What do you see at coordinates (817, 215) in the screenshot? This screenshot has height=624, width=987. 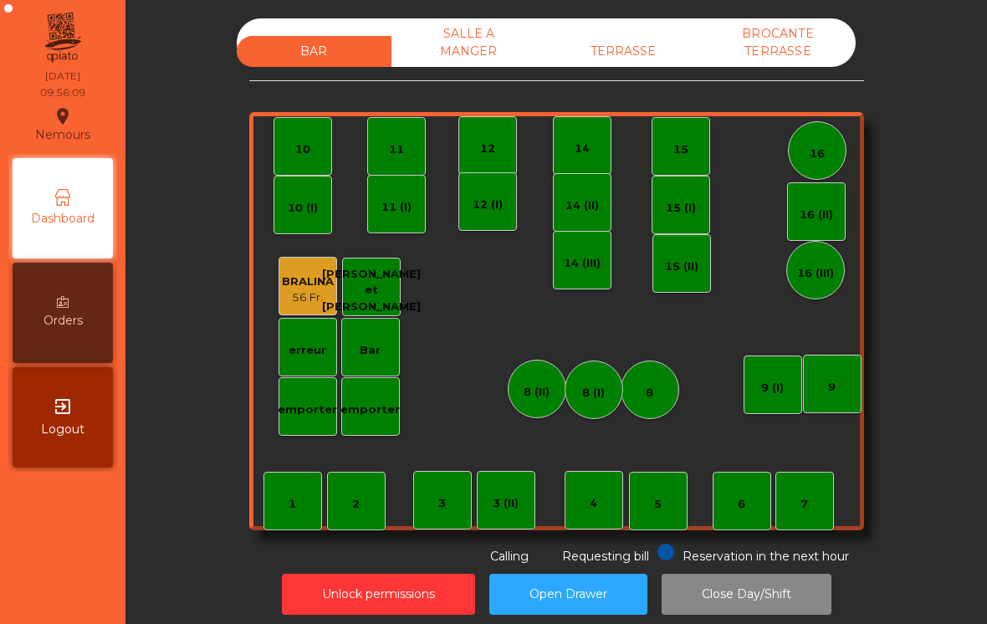 I see `div: 16 (II)` at bounding box center [817, 215].